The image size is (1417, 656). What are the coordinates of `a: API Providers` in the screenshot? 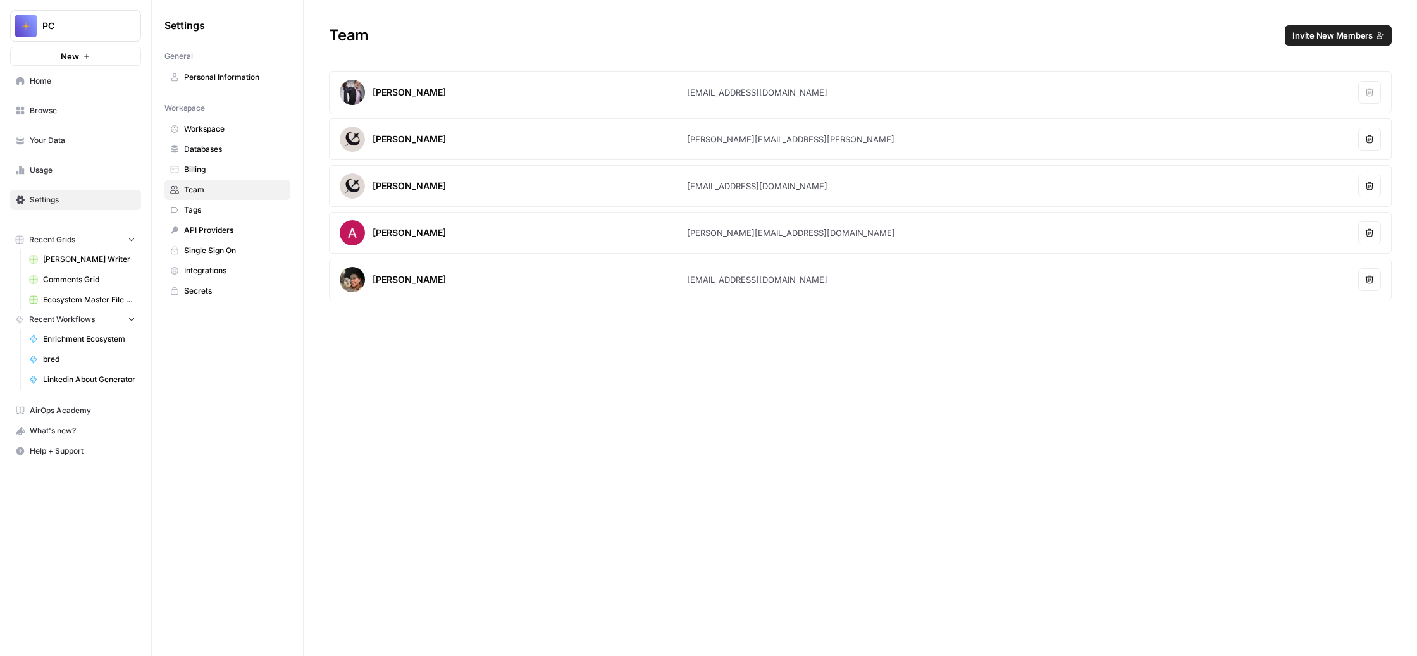 It's located at (227, 230).